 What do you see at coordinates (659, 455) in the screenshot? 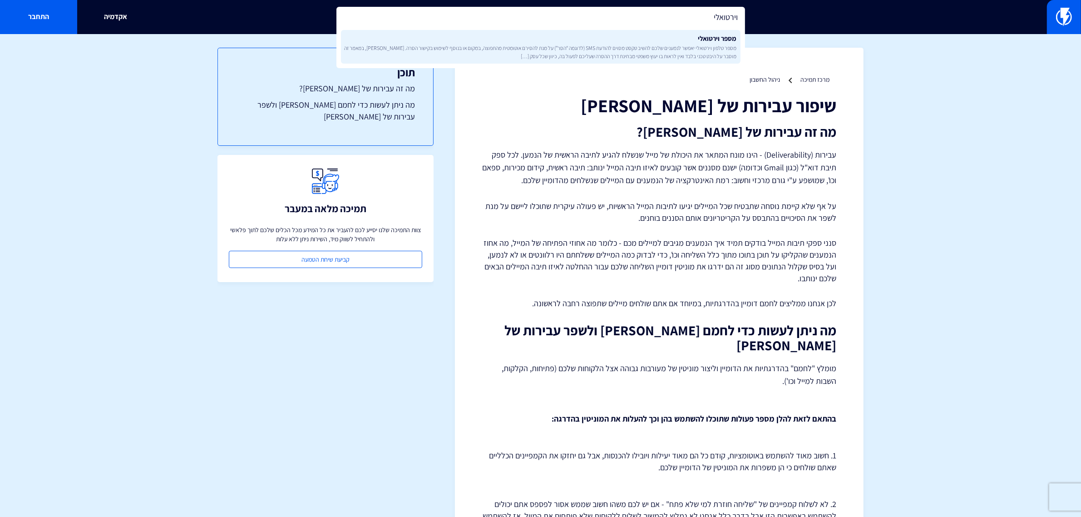
I see `p: 1. חשוב מאוד להשתמש באוטומציות, קודם כל הם מאוד יעילות ויובילו להכנסות, אבל גם יחזקו את הקמפיינים...` at bounding box center [659, 455].